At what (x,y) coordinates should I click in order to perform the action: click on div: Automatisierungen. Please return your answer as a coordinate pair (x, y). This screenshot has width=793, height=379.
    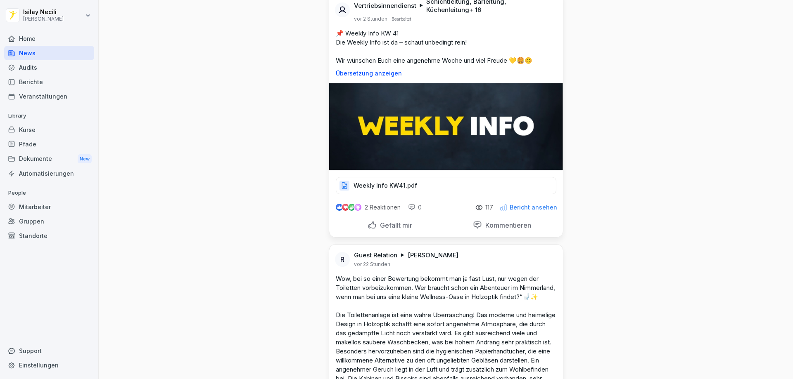
    Looking at the image, I should click on (49, 173).